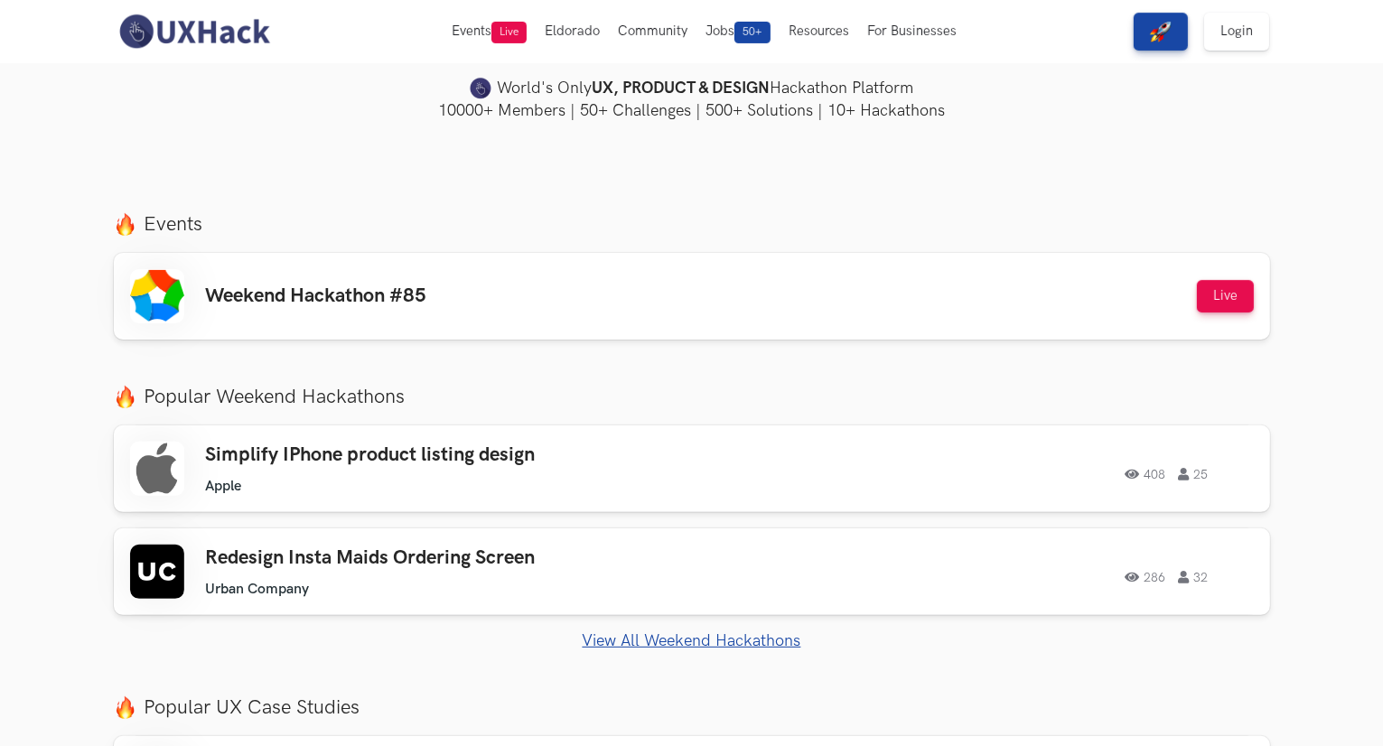 This screenshot has width=1383, height=746. Describe the element at coordinates (692, 110) in the screenshot. I see `h4: 10000+ Members | 50+ Challenges | 500+ Solutions | 10+ Hackathons` at that location.